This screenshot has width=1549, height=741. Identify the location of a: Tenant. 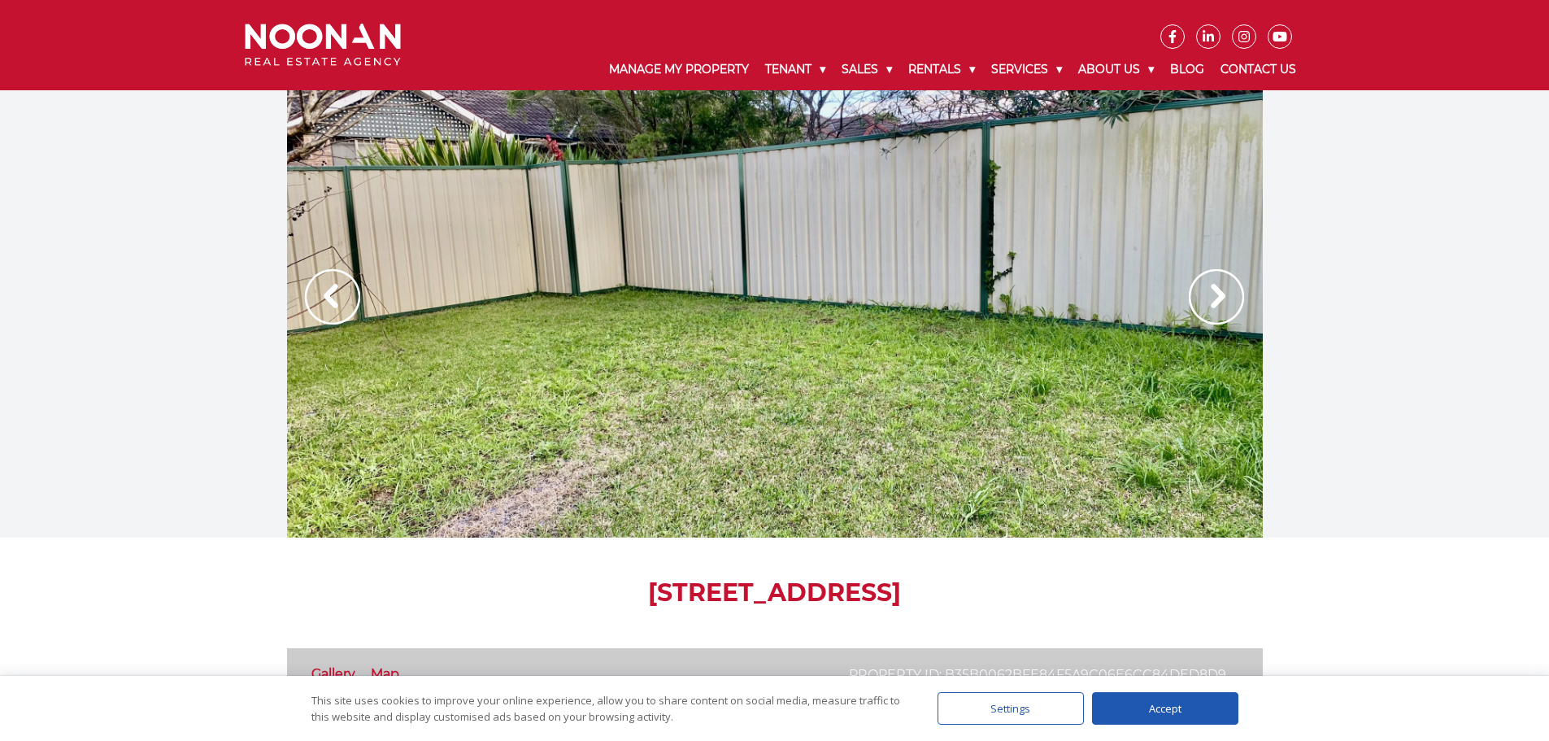
(795, 69).